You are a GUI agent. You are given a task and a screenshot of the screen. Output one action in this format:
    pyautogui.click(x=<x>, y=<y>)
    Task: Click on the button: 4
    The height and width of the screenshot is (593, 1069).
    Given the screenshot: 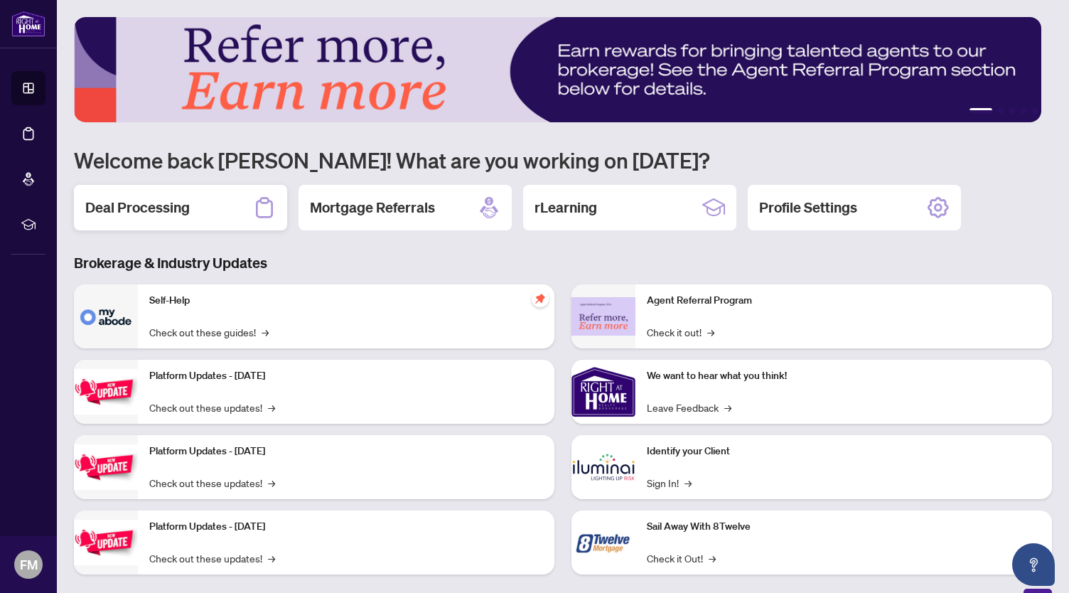 What is the action you would take?
    pyautogui.click(x=1024, y=111)
    